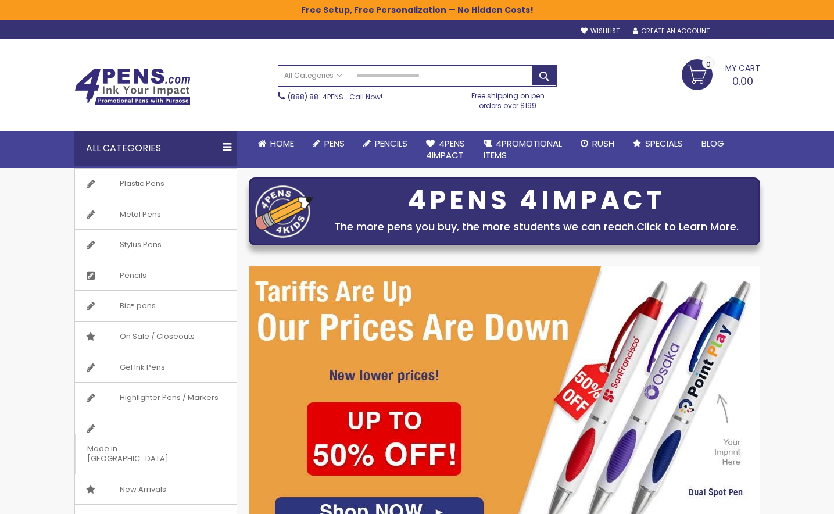  What do you see at coordinates (536, 200) in the screenshot?
I see `div: 4PENS 4IMPACT` at bounding box center [536, 200].